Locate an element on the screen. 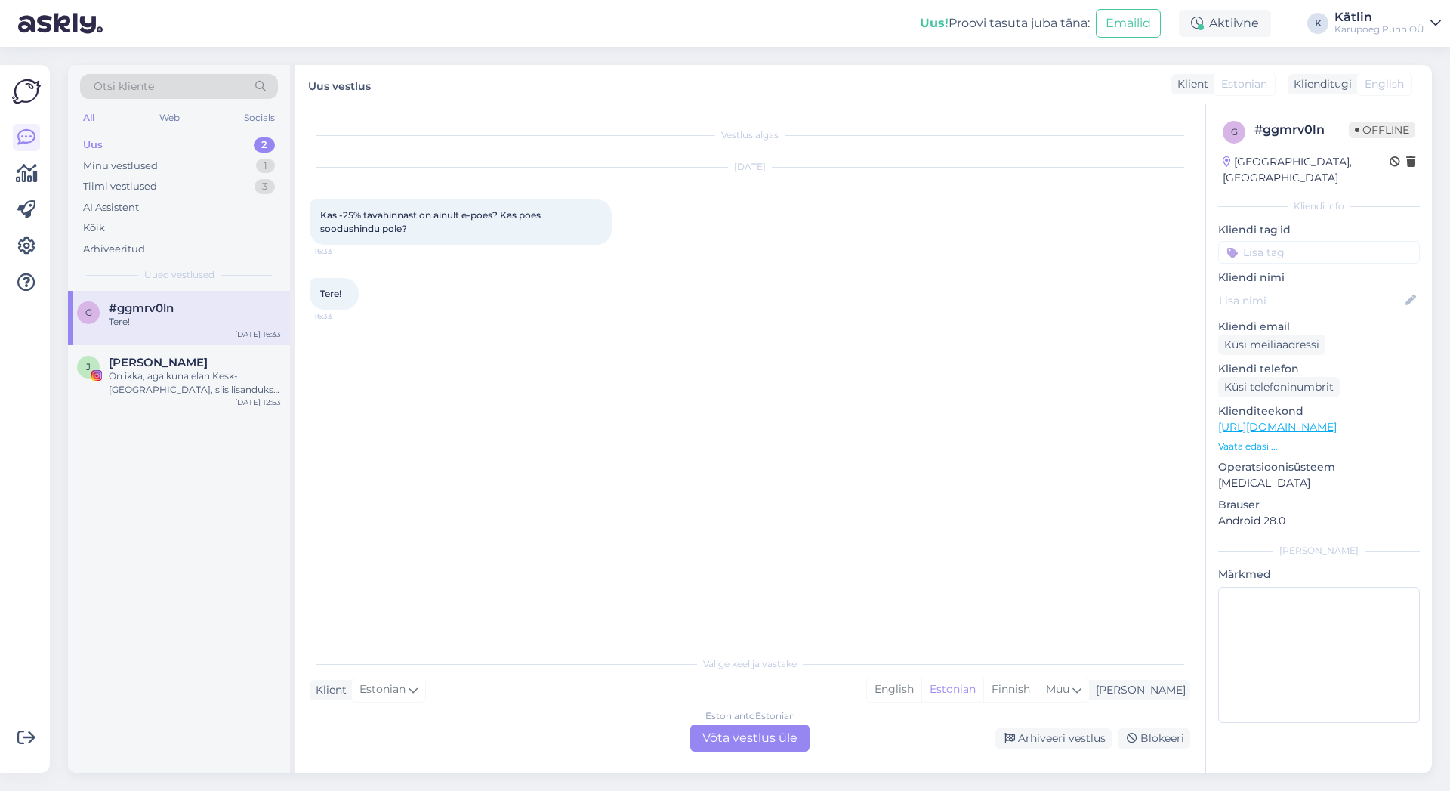  p: Operatsioonisüsteem is located at coordinates (1318, 467).